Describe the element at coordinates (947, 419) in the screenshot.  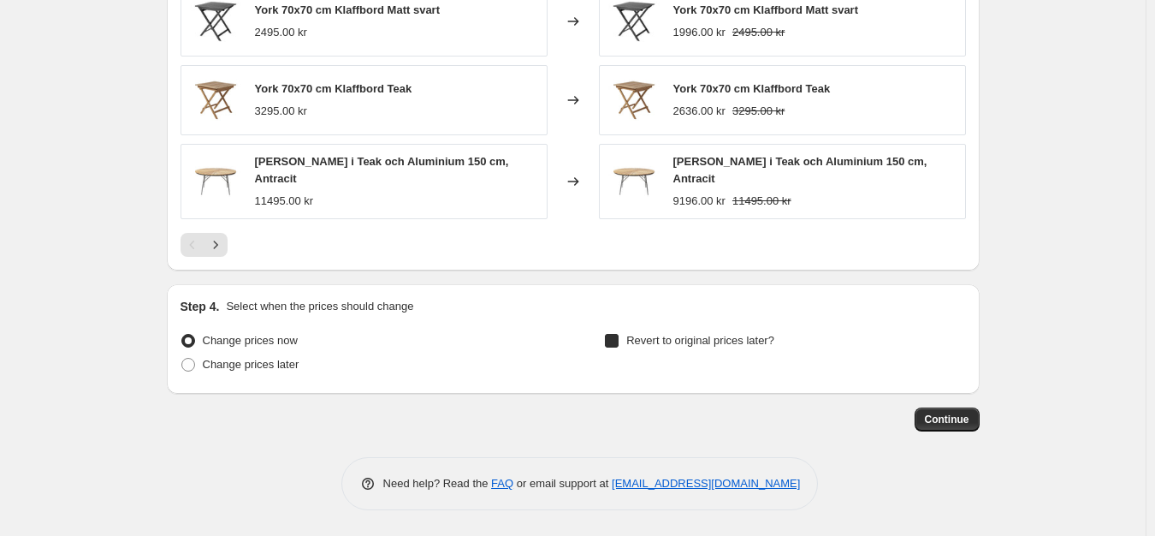
I see `button: Continue` at that location.